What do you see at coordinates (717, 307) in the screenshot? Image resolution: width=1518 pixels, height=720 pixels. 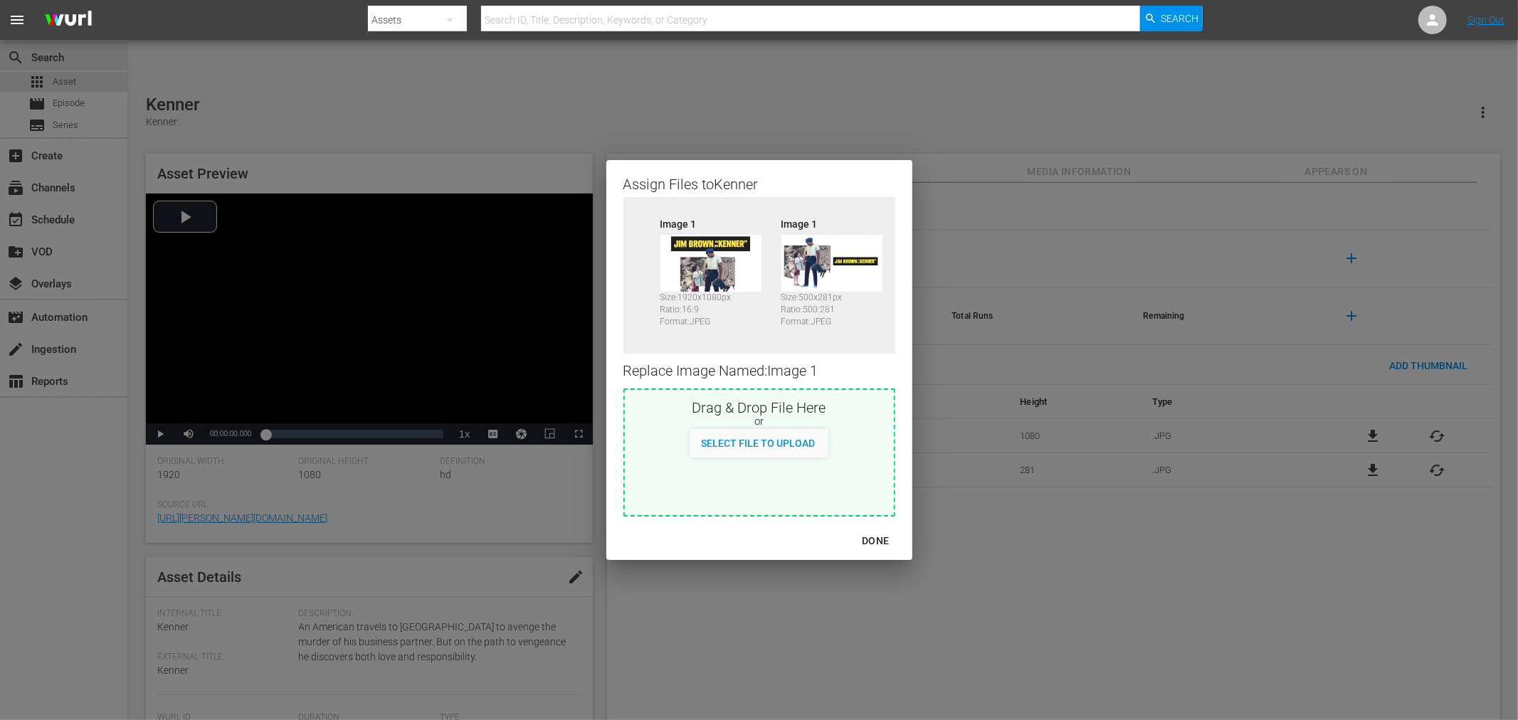 I see `div: Size: 1920 x 1080 px Ratio: 16:9 Format: JPEG` at bounding box center [717, 307].